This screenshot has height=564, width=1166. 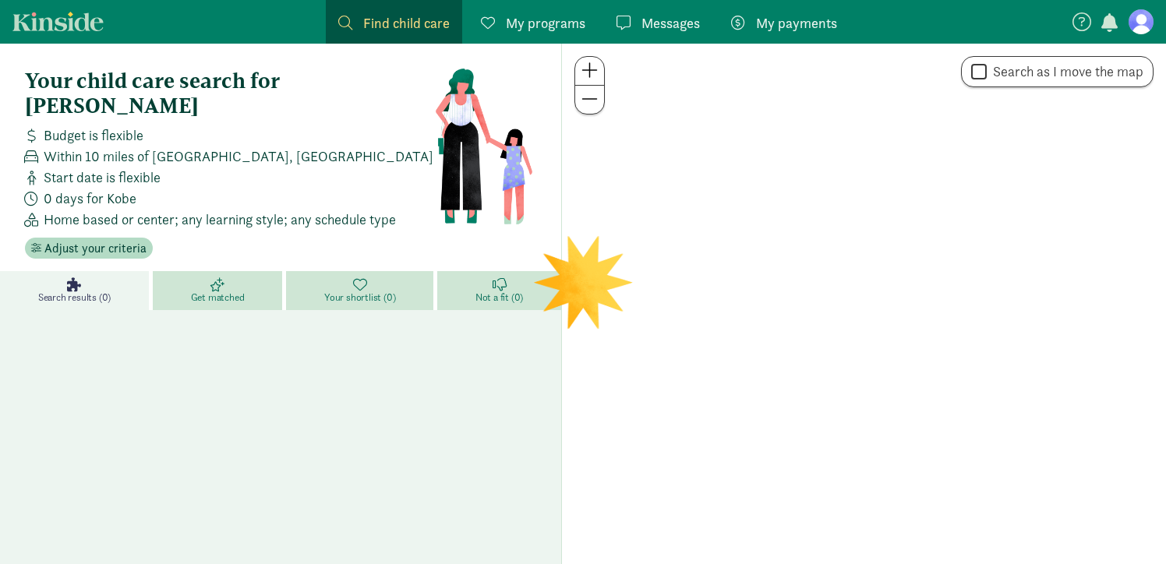 What do you see at coordinates (796, 23) in the screenshot?
I see `span: My payments` at bounding box center [796, 23].